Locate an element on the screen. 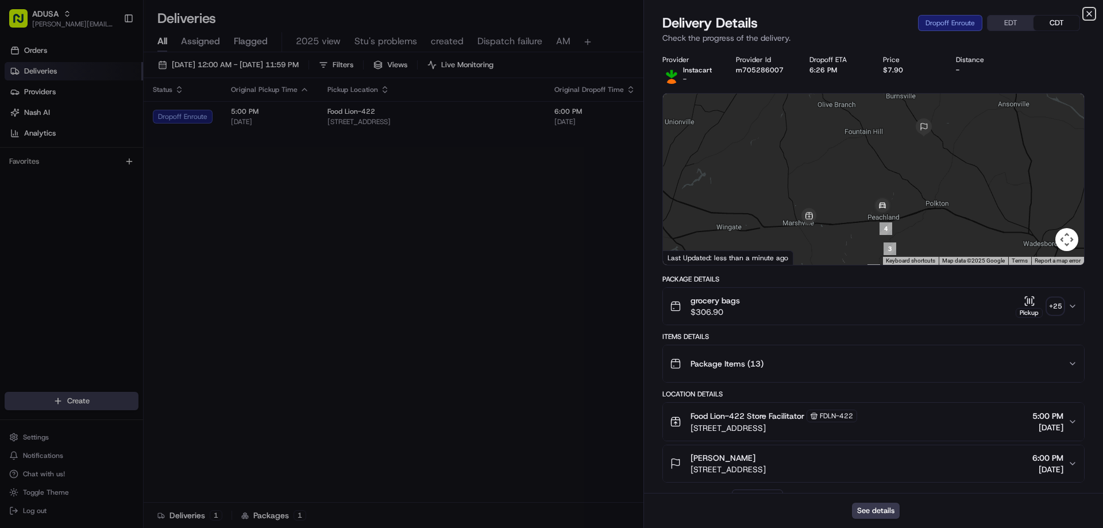 The image size is (1103, 528). button: m705286007 is located at coordinates (759, 70).